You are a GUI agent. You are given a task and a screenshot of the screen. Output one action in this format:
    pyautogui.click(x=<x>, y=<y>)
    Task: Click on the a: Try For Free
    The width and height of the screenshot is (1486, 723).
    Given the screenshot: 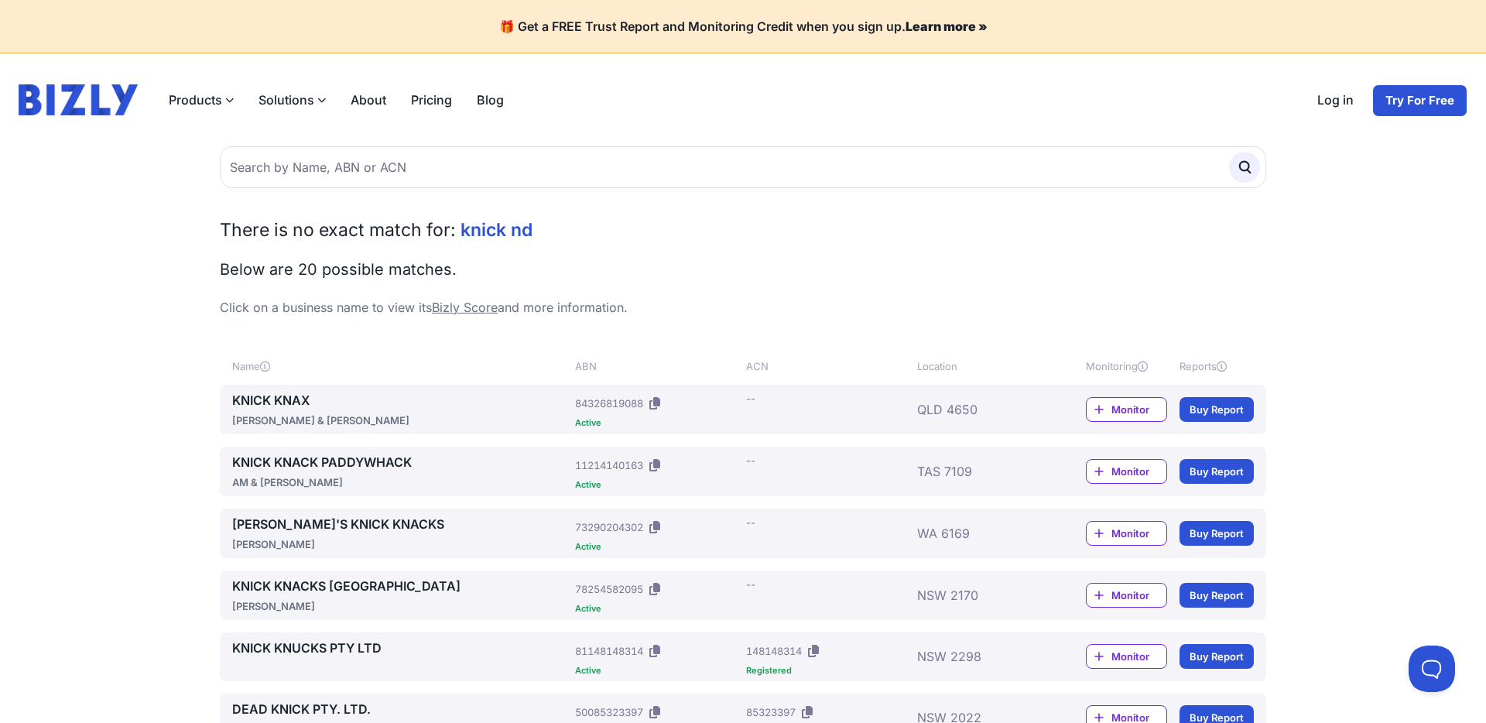 What is the action you would take?
    pyautogui.click(x=1420, y=101)
    